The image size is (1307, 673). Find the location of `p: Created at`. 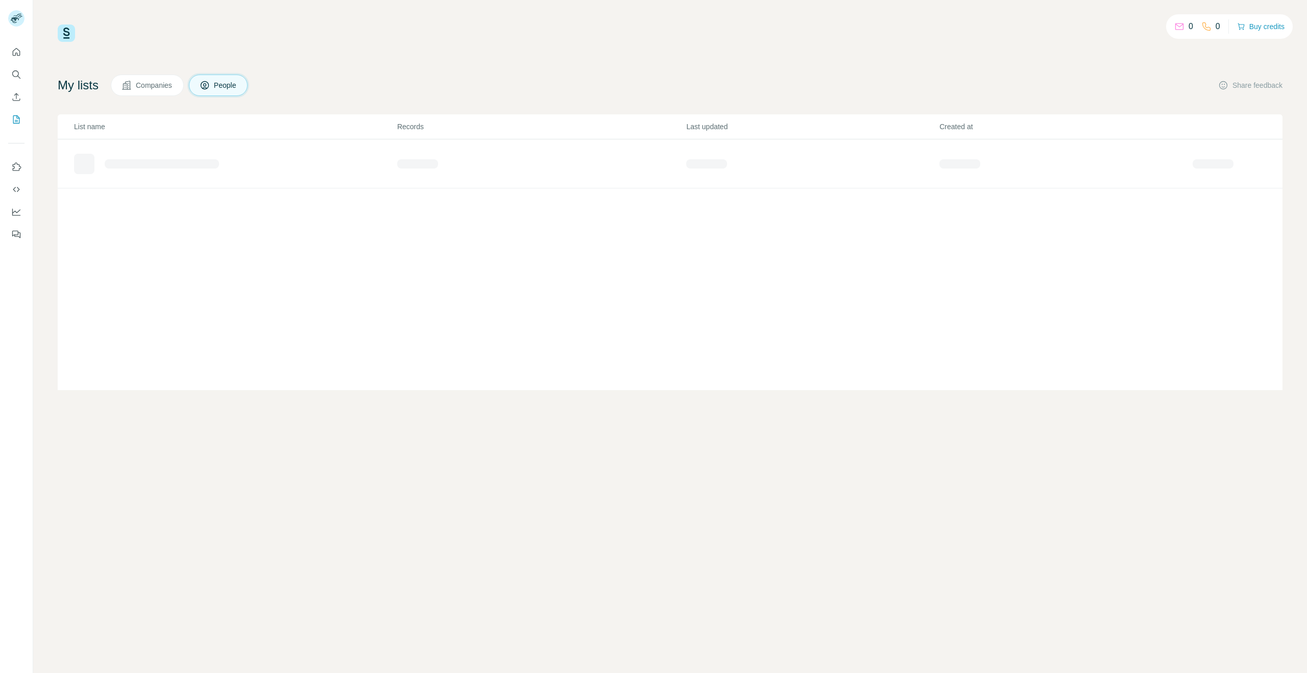

p: Created at is located at coordinates (1066, 127).